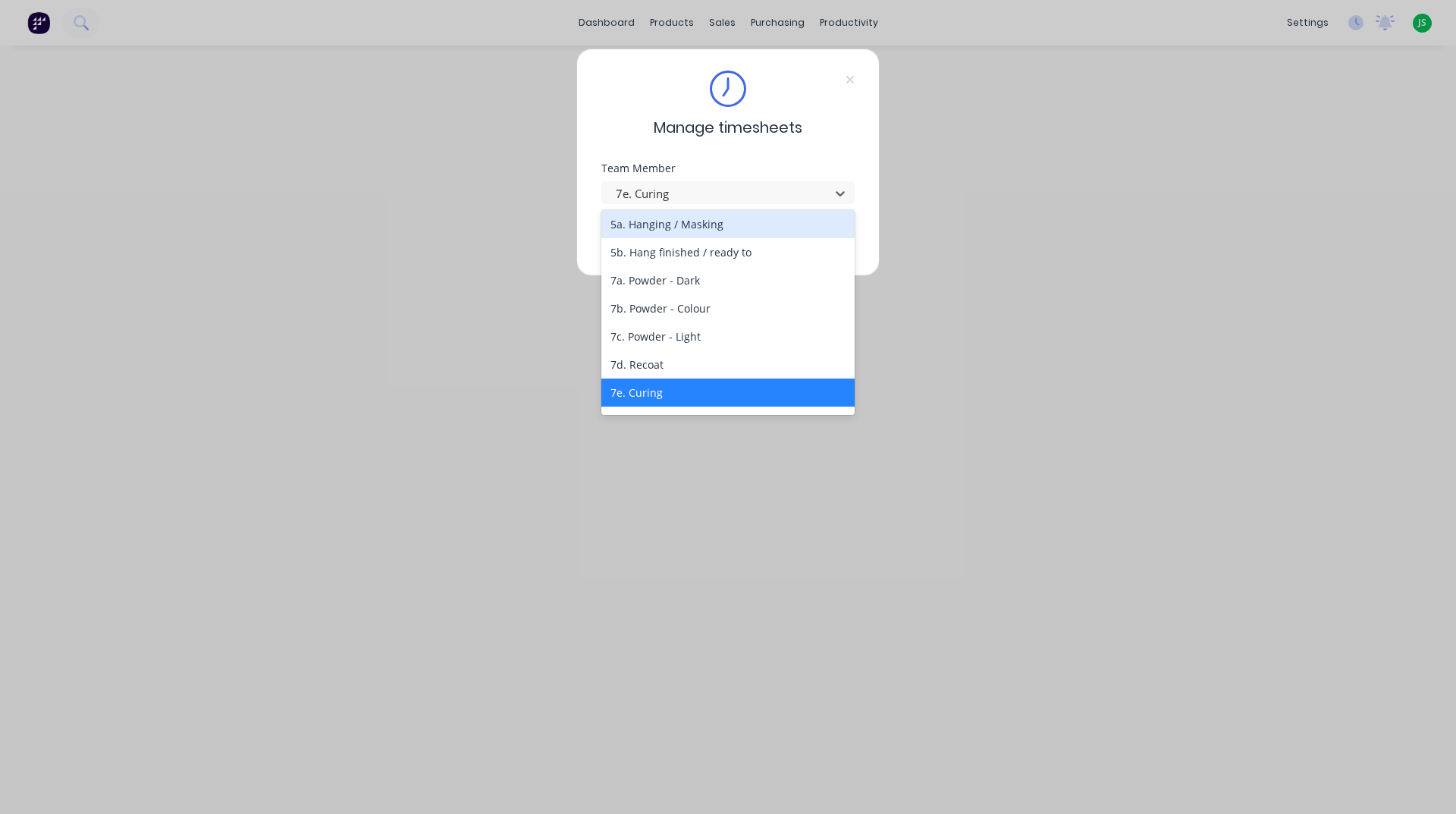 This screenshot has width=1456, height=814. Describe the element at coordinates (728, 169) in the screenshot. I see `div: Team Member` at that location.